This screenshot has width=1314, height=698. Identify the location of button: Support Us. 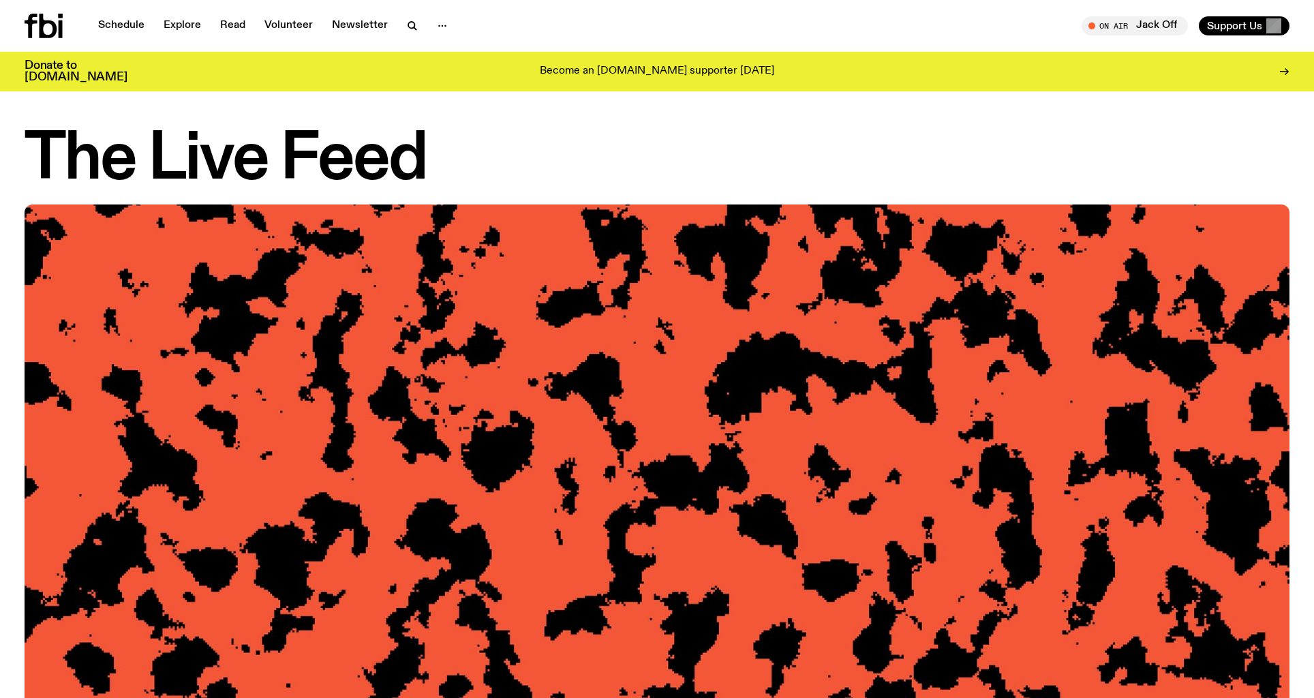
(1244, 26).